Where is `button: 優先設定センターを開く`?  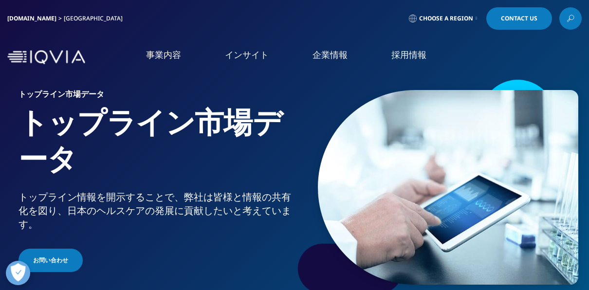
button: 優先設定センターを開く is located at coordinates (18, 273).